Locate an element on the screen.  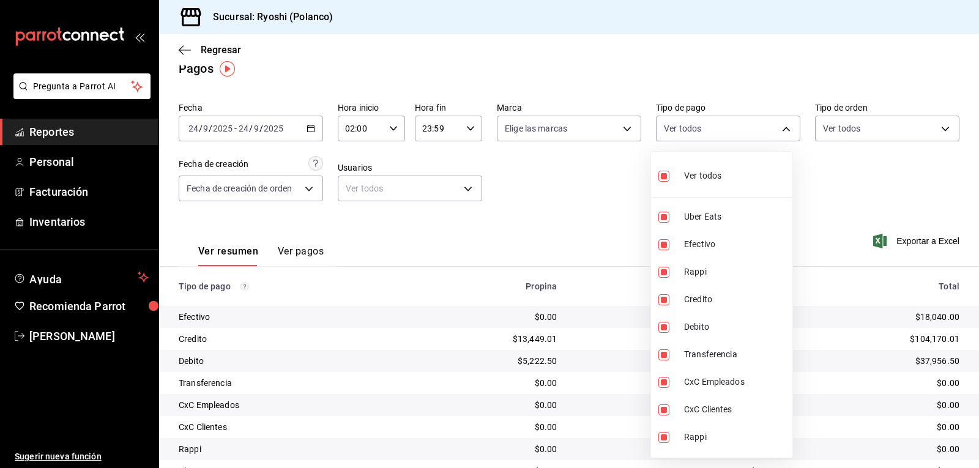
img: Tooltip marker is located at coordinates (227, 69).